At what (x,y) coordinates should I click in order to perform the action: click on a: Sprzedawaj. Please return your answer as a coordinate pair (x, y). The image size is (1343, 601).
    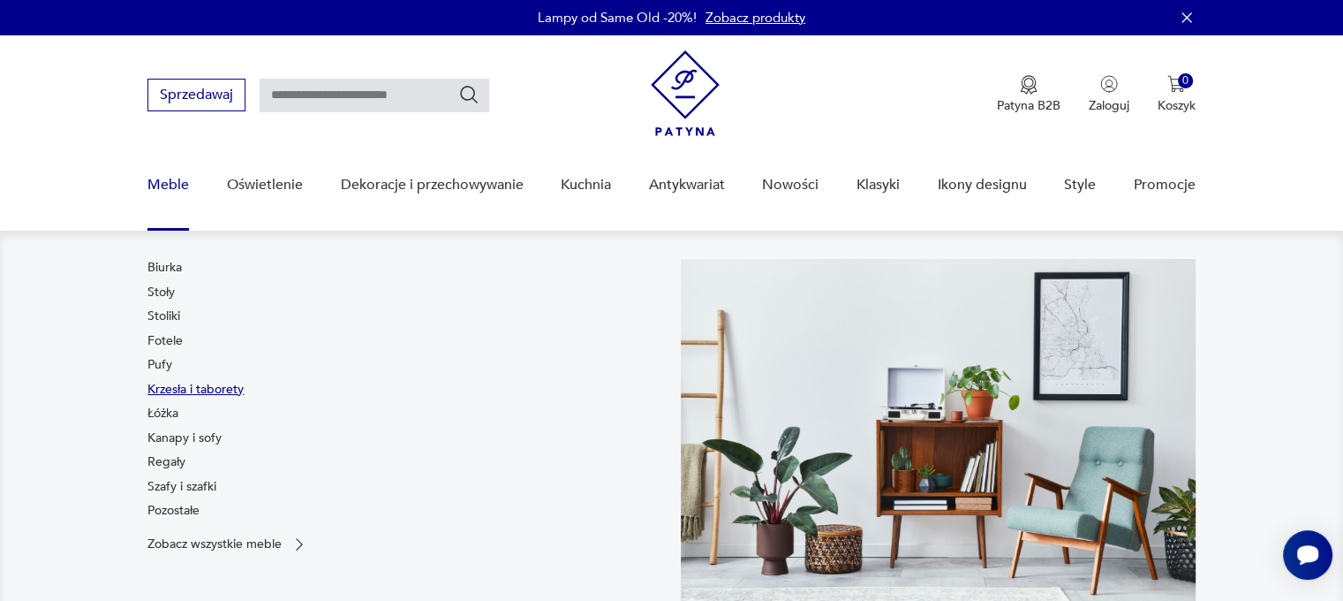
    Looking at the image, I should click on (196, 96).